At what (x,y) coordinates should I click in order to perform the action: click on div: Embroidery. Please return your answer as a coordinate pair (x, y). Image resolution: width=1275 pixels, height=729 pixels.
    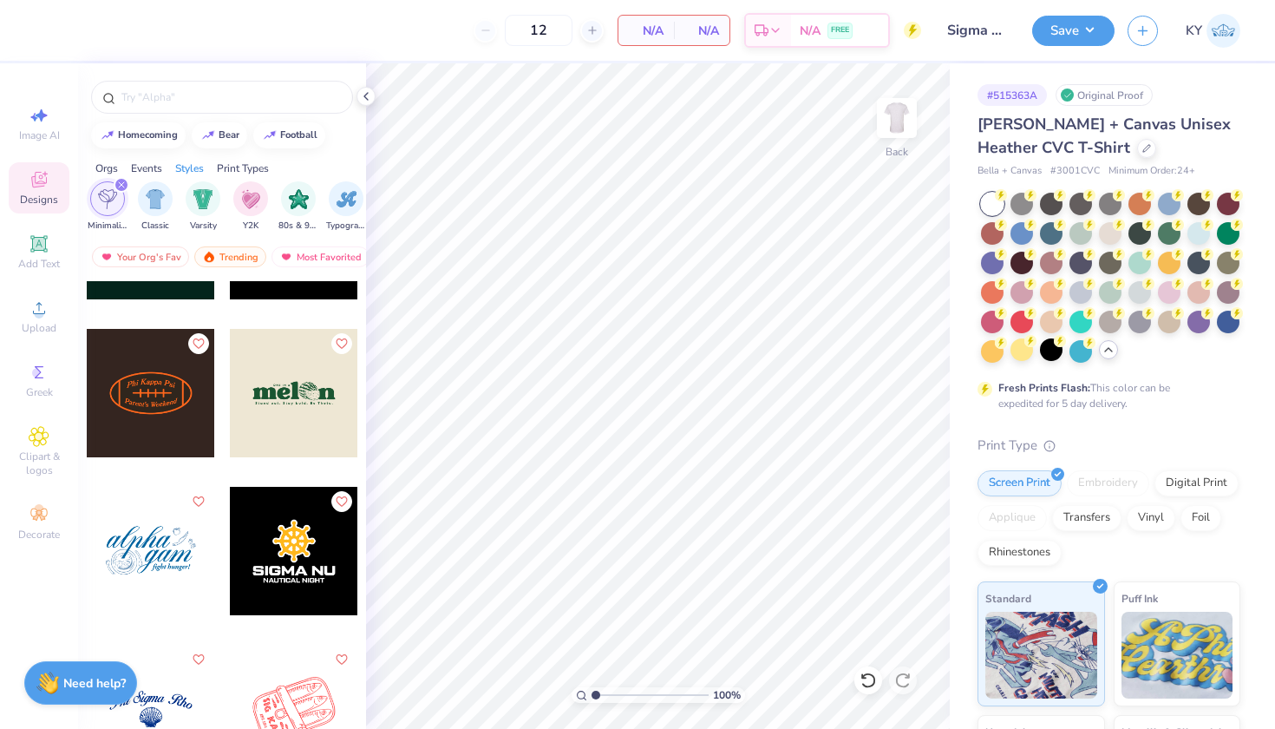
    Looking at the image, I should click on (1108, 483).